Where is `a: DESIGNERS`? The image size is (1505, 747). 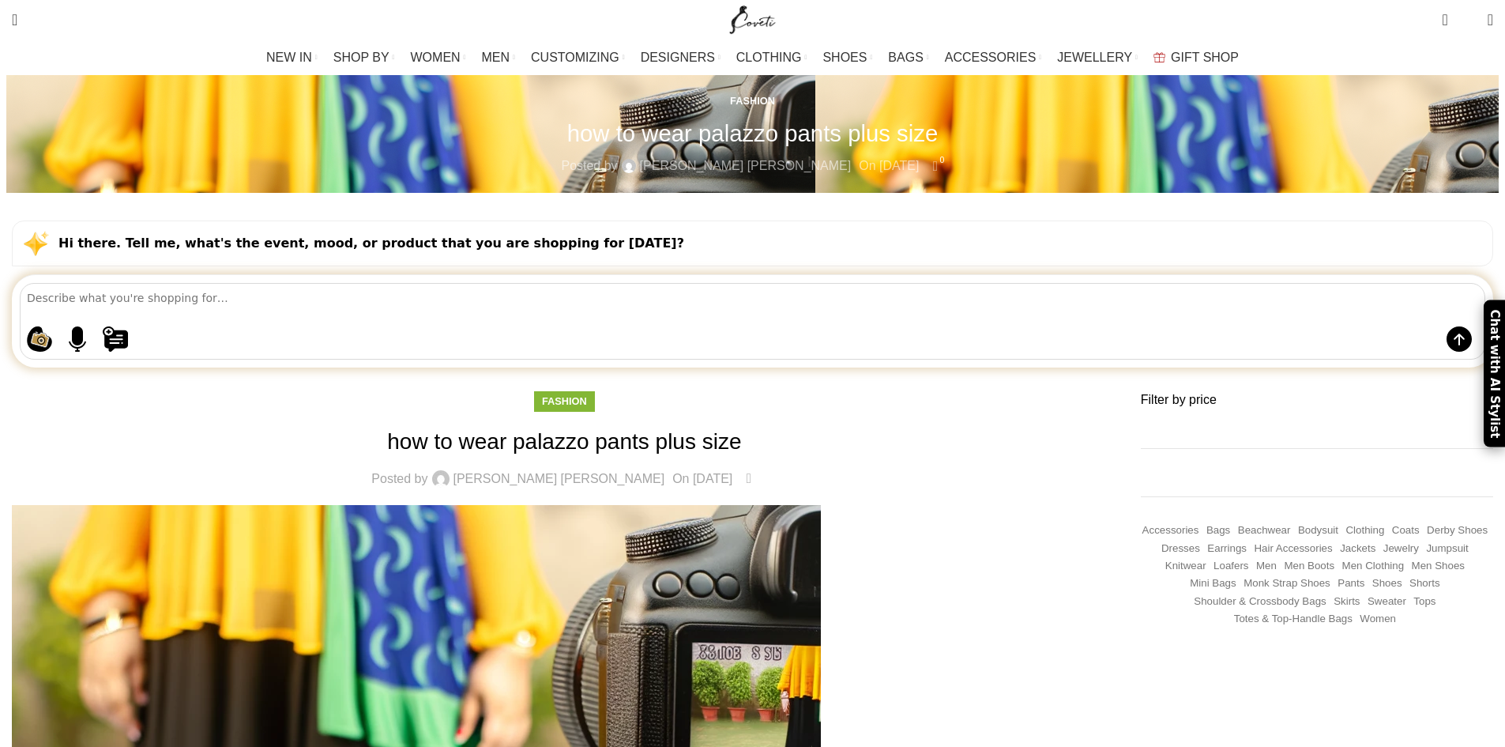 a: DESIGNERS is located at coordinates (680, 58).